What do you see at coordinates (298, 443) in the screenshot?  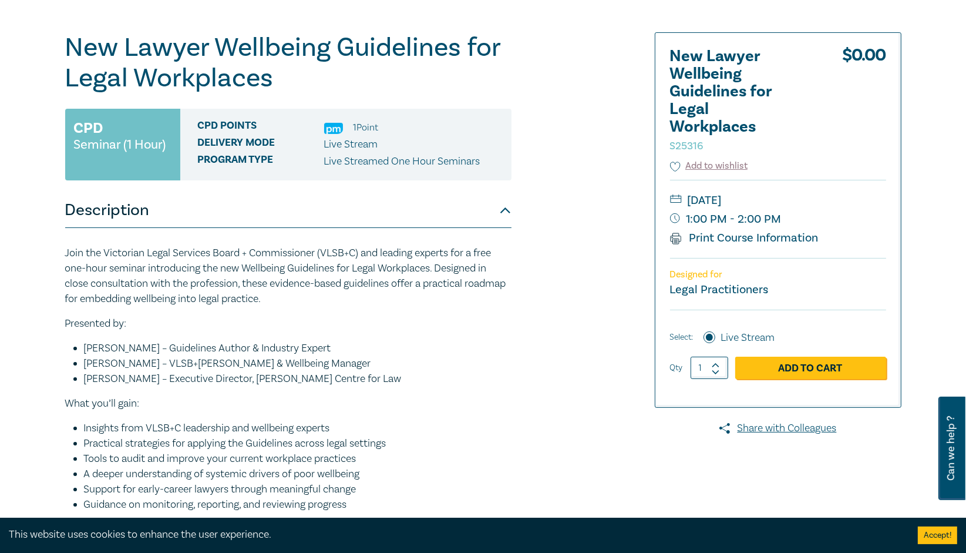 I see `li: Practical strategies for applying the Guidelines across legal settings` at bounding box center [298, 443].